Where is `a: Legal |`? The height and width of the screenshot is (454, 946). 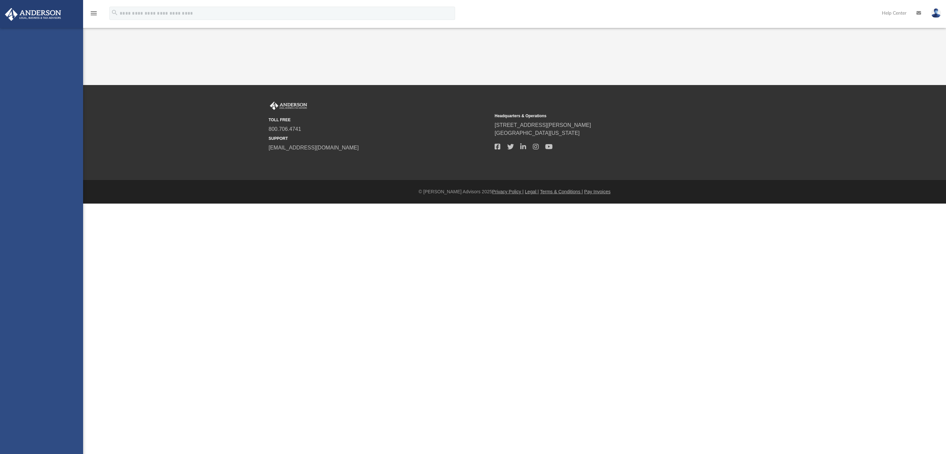 a: Legal | is located at coordinates (532, 192).